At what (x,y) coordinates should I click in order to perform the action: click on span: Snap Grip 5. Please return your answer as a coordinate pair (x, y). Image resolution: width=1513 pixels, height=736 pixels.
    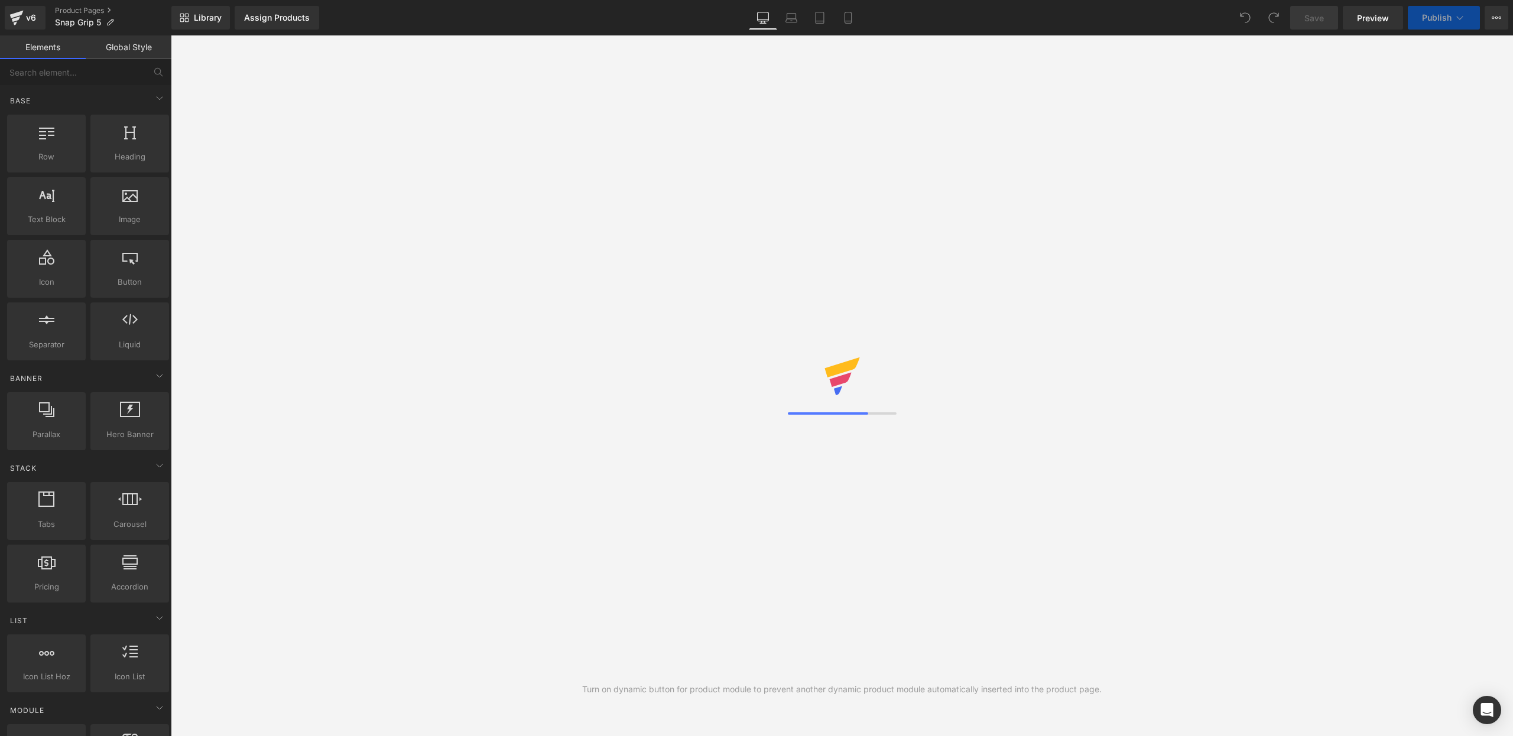
    Looking at the image, I should click on (78, 22).